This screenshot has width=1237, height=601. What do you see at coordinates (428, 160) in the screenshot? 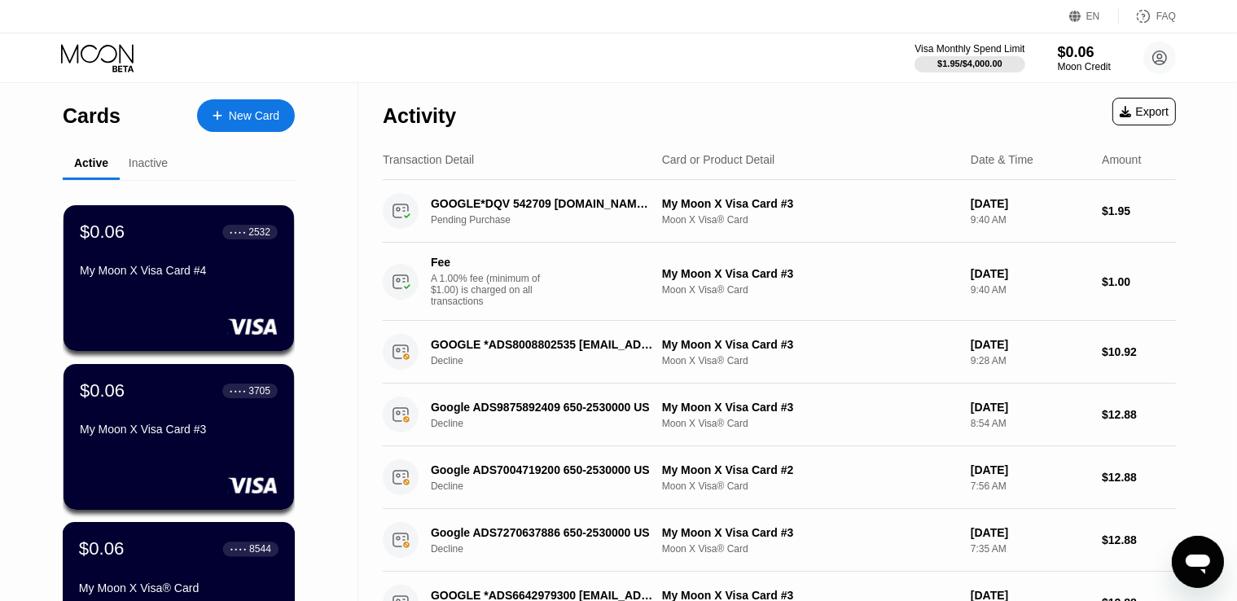
I see `div: Transaction Detail` at bounding box center [428, 160].